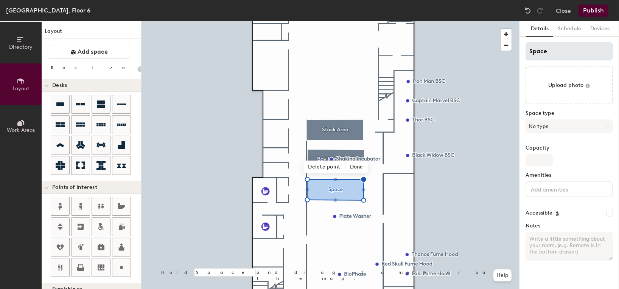 This screenshot has width=619, height=289. I want to click on label: Amenities, so click(569, 175).